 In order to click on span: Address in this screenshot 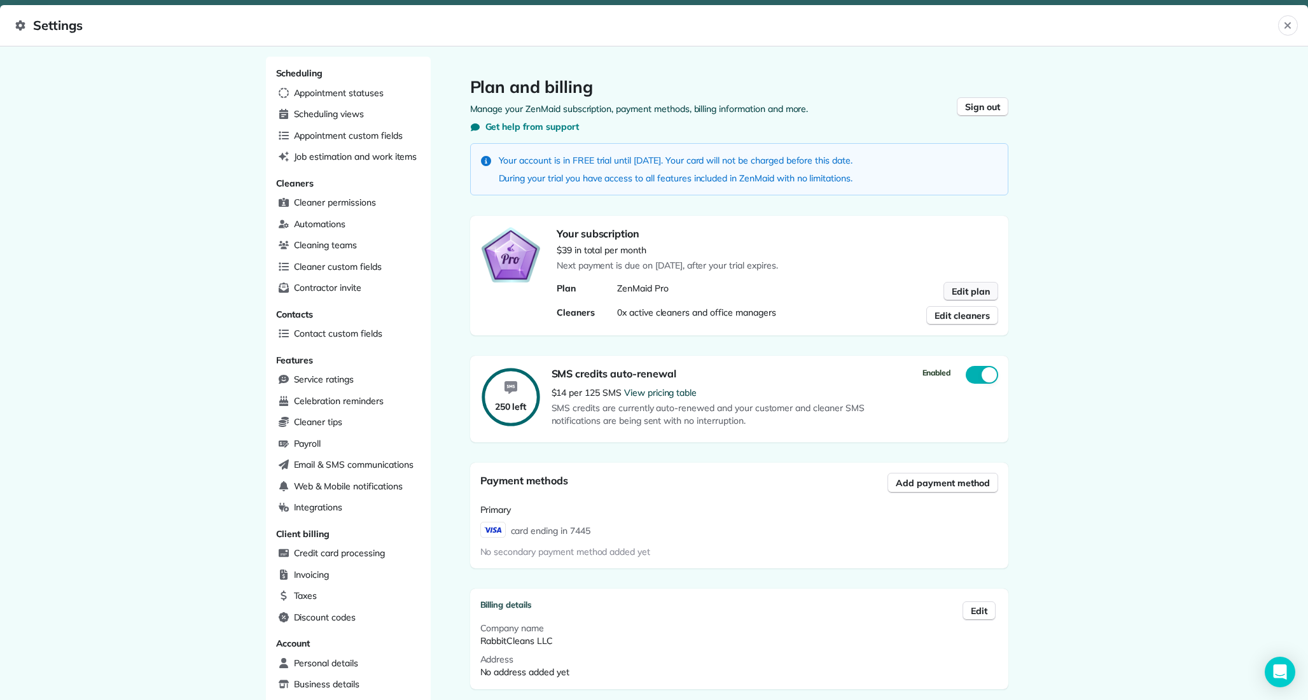, I will do `click(497, 659)`.